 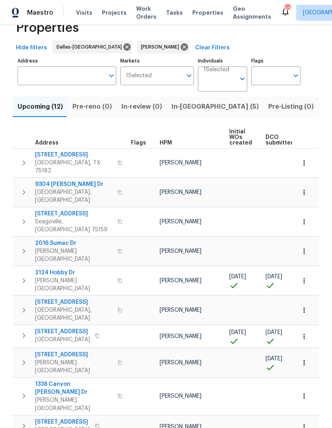 What do you see at coordinates (47, 143) in the screenshot?
I see `span: Address` at bounding box center [47, 143].